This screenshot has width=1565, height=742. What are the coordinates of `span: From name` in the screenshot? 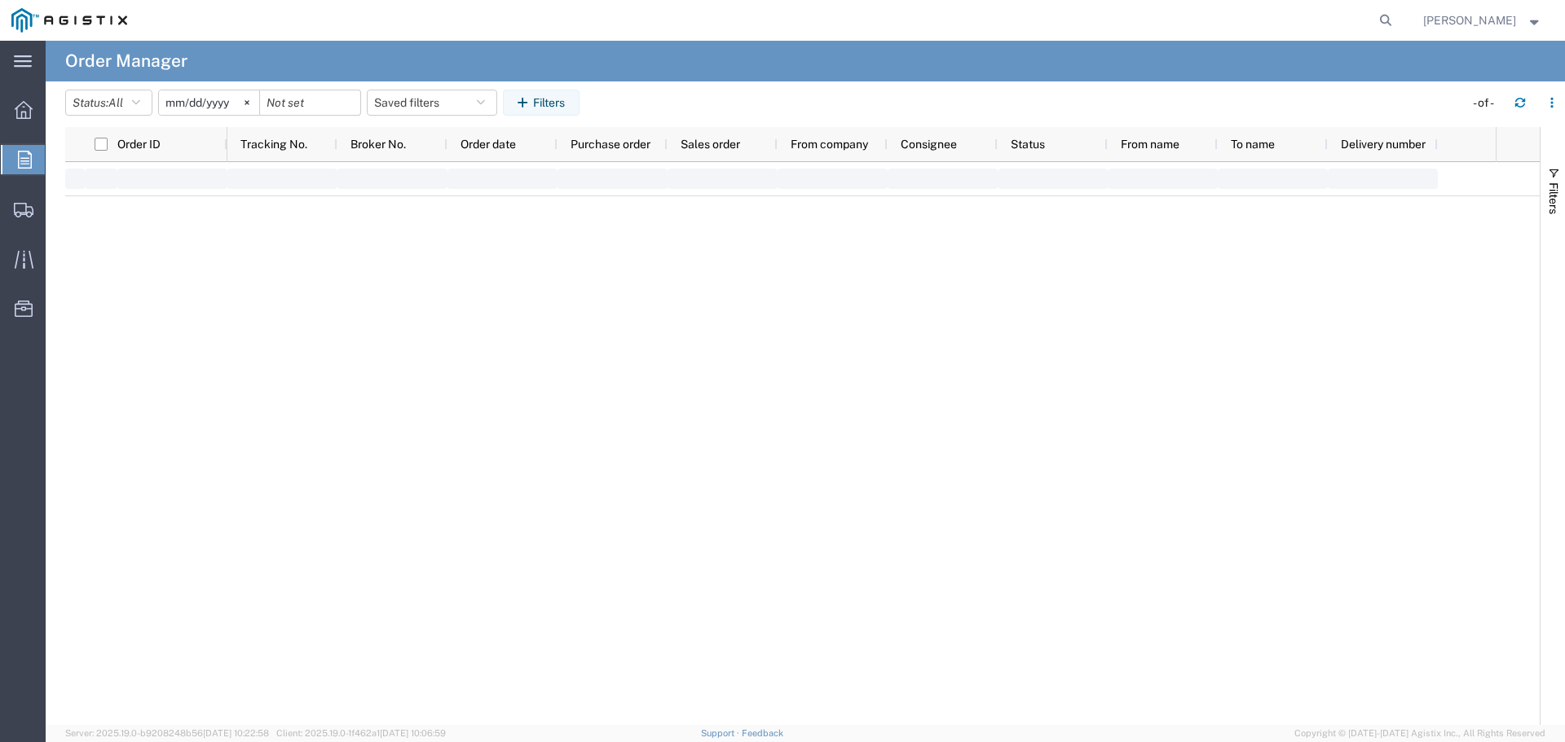 It's located at (1150, 144).